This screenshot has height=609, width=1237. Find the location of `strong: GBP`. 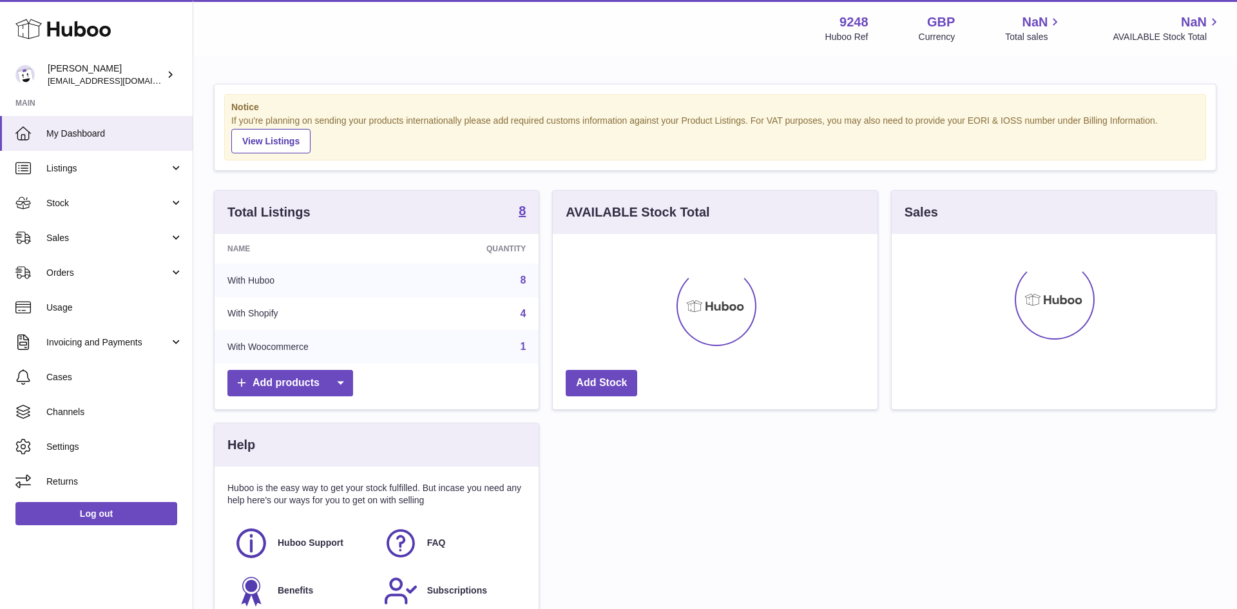

strong: GBP is located at coordinates (940, 22).